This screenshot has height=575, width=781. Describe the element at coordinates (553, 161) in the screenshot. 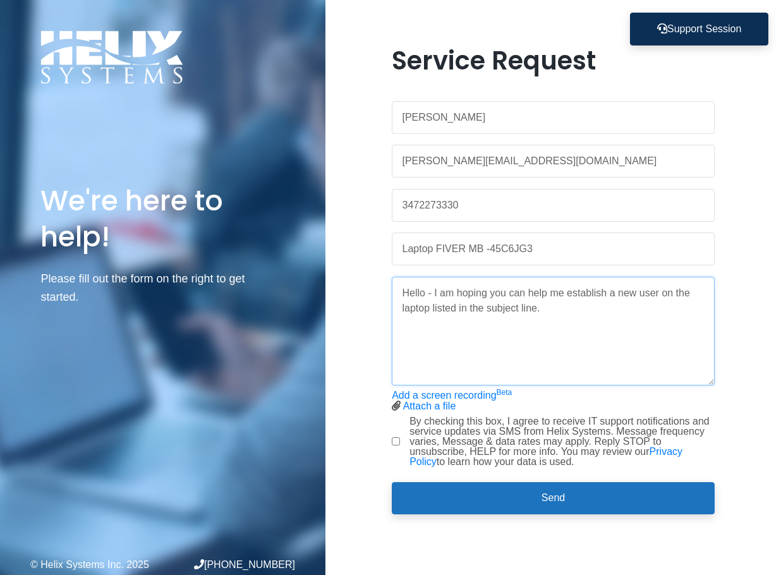

I see `input: Work Email` at that location.